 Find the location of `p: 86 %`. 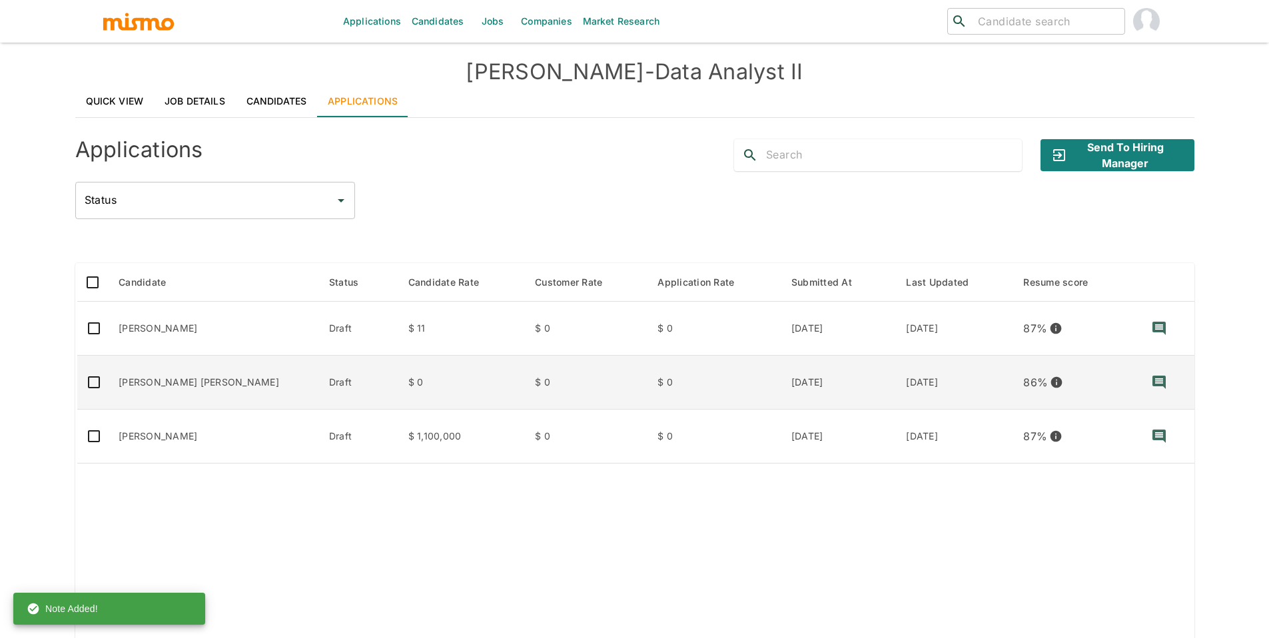

p: 86 % is located at coordinates (1035, 382).